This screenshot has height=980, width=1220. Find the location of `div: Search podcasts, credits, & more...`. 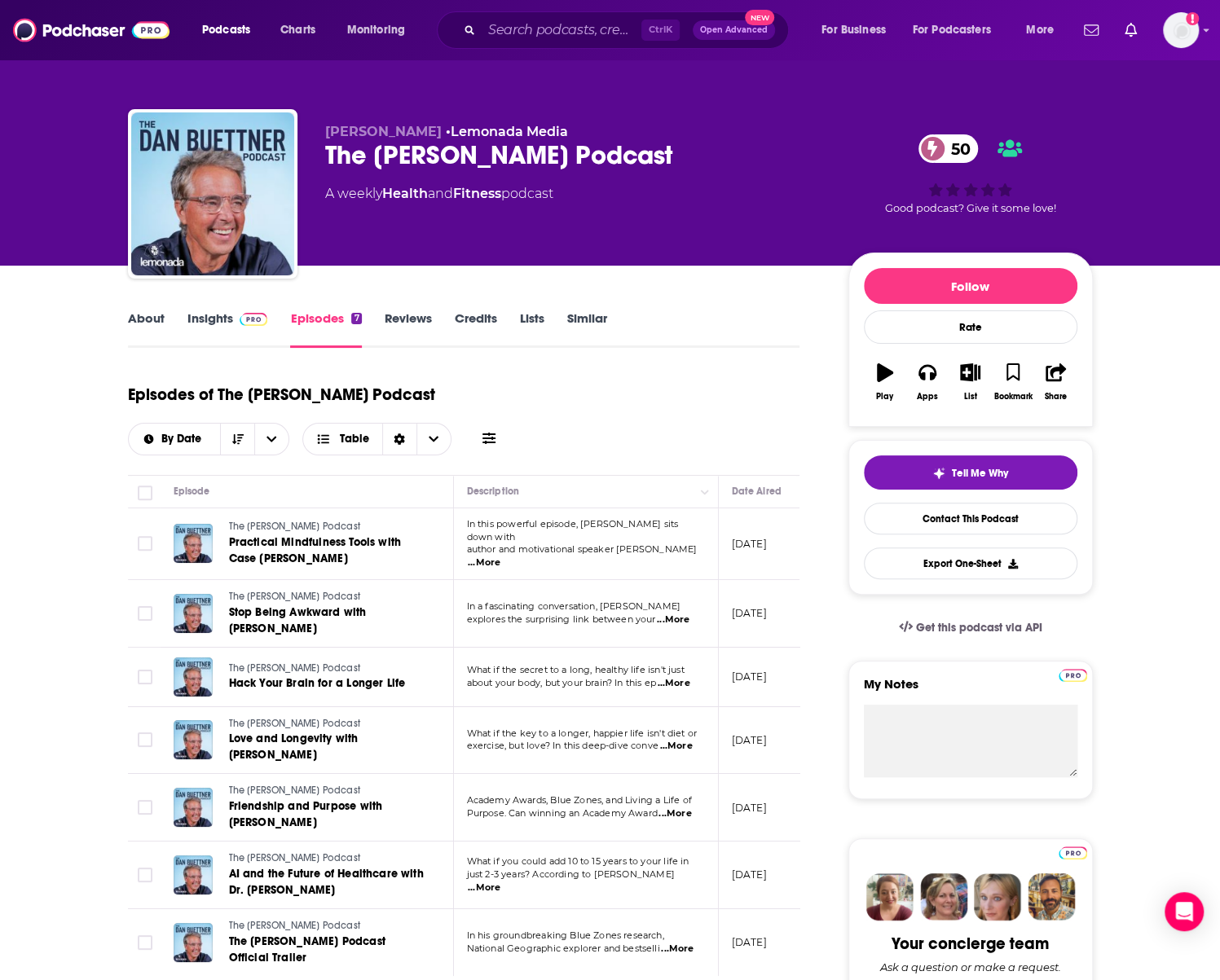

div: Search podcasts, credits, & more... is located at coordinates (629, 30).